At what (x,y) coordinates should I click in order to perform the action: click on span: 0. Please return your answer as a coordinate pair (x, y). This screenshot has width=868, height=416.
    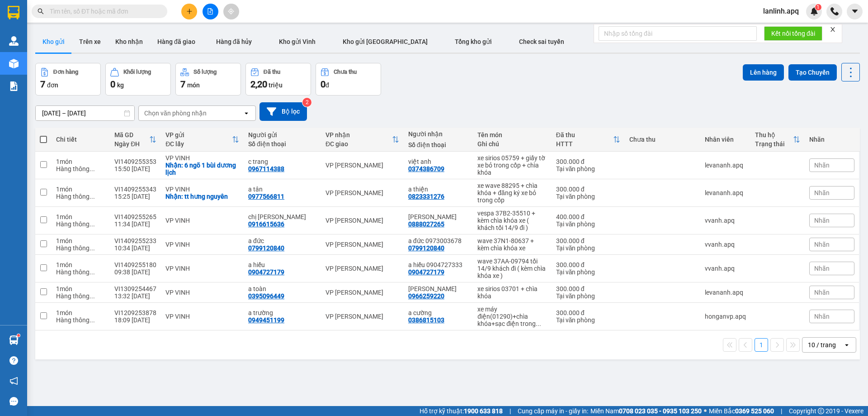
    Looking at the image, I should click on (113, 84).